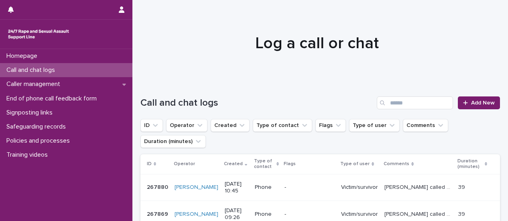 Image resolution: width=508 pixels, height=221 pixels. What do you see at coordinates (28, 154) in the screenshot?
I see `p: Training videos` at bounding box center [28, 154].